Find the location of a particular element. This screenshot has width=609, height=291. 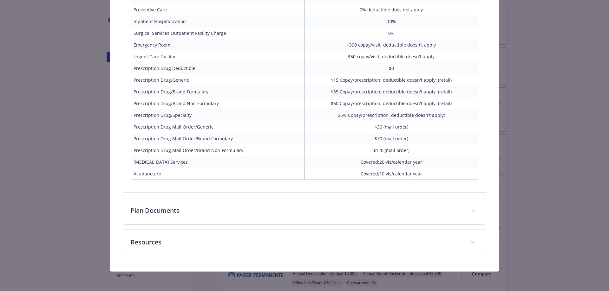

td: $15 Copay/prescription, deductible doesn't apply: (retail) is located at coordinates (391, 80).